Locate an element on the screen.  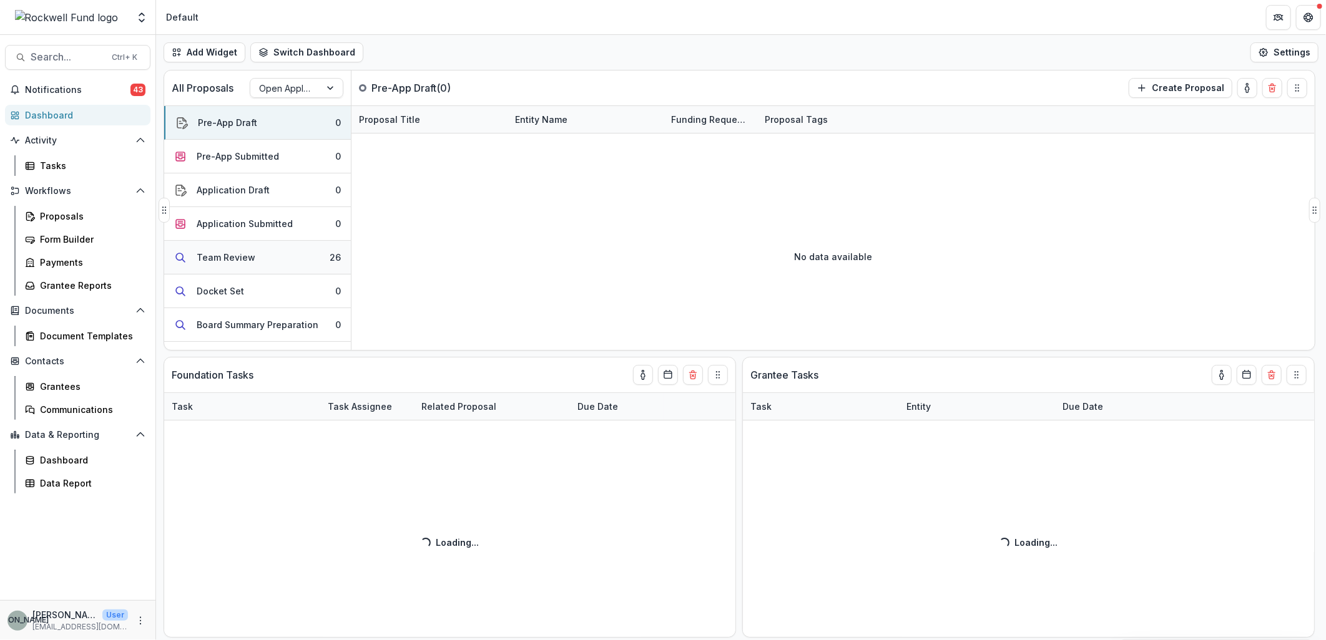
div: Data Report is located at coordinates (90, 483).